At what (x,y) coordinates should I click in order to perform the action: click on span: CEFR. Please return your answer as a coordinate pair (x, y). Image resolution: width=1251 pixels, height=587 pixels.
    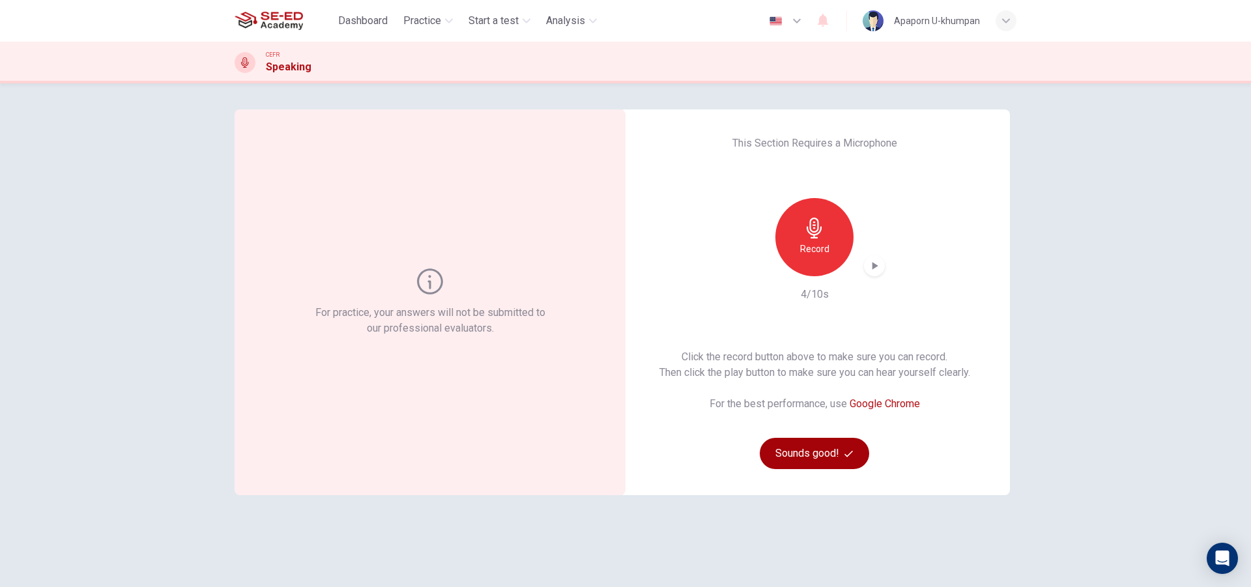
    Looking at the image, I should click on (272, 55).